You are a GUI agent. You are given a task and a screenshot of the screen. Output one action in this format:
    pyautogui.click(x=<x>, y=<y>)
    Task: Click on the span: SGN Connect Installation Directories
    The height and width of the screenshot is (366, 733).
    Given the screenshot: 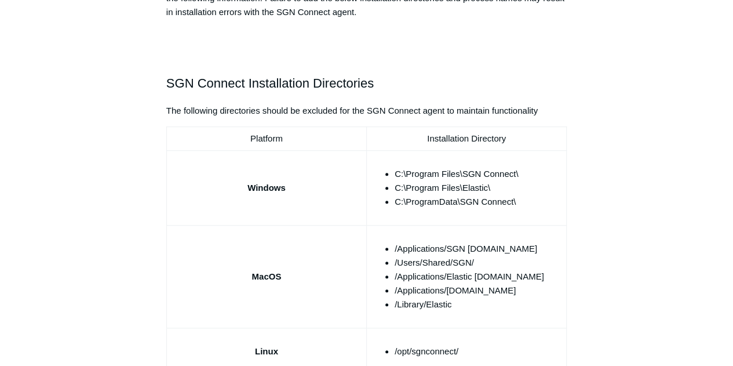 What is the action you would take?
    pyautogui.click(x=270, y=83)
    